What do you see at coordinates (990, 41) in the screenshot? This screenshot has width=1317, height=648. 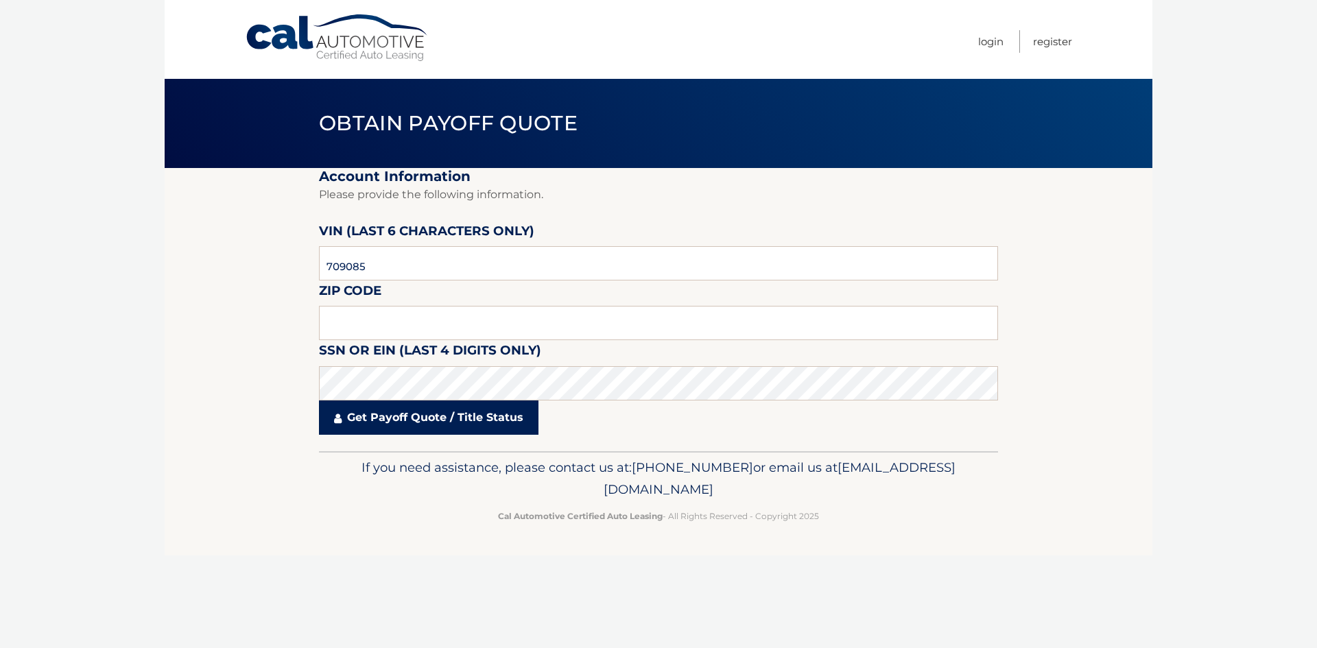 I see `a: Login` at bounding box center [990, 41].